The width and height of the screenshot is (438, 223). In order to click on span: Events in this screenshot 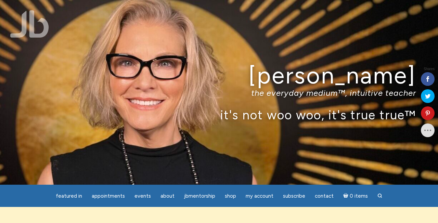, I will do `click(143, 196)`.